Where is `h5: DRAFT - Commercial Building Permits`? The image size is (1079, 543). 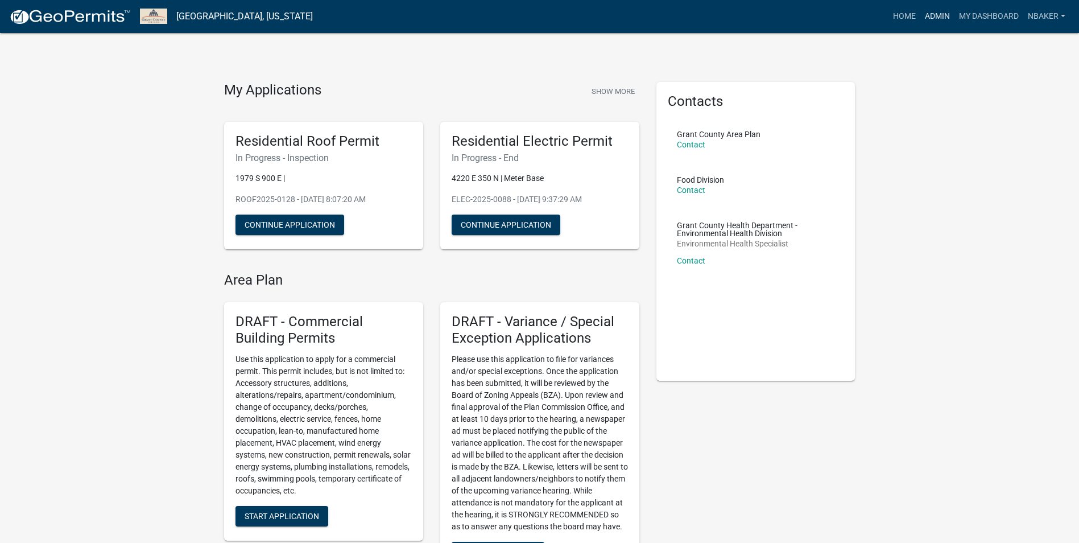 h5: DRAFT - Commercial Building Permits is located at coordinates (324, 330).